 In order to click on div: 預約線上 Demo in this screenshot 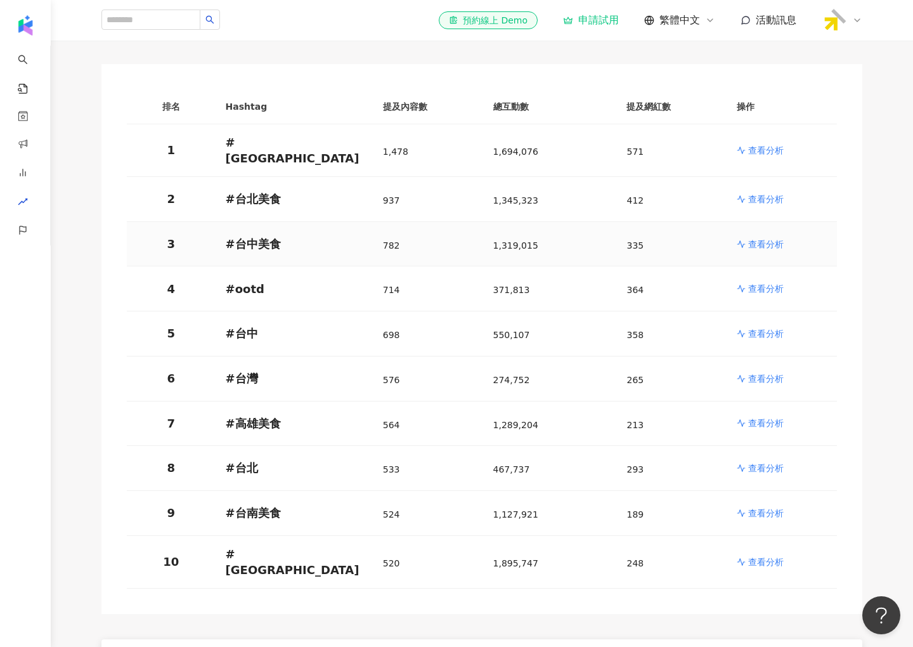, I will do `click(488, 20)`.